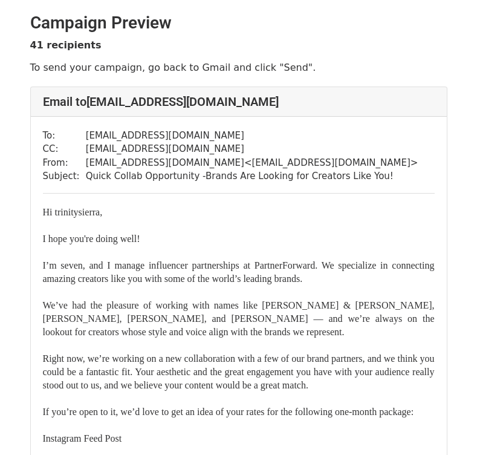 The image size is (477, 455). What do you see at coordinates (91, 238) in the screenshot?
I see `span: I hope you're doing well!` at bounding box center [91, 238].